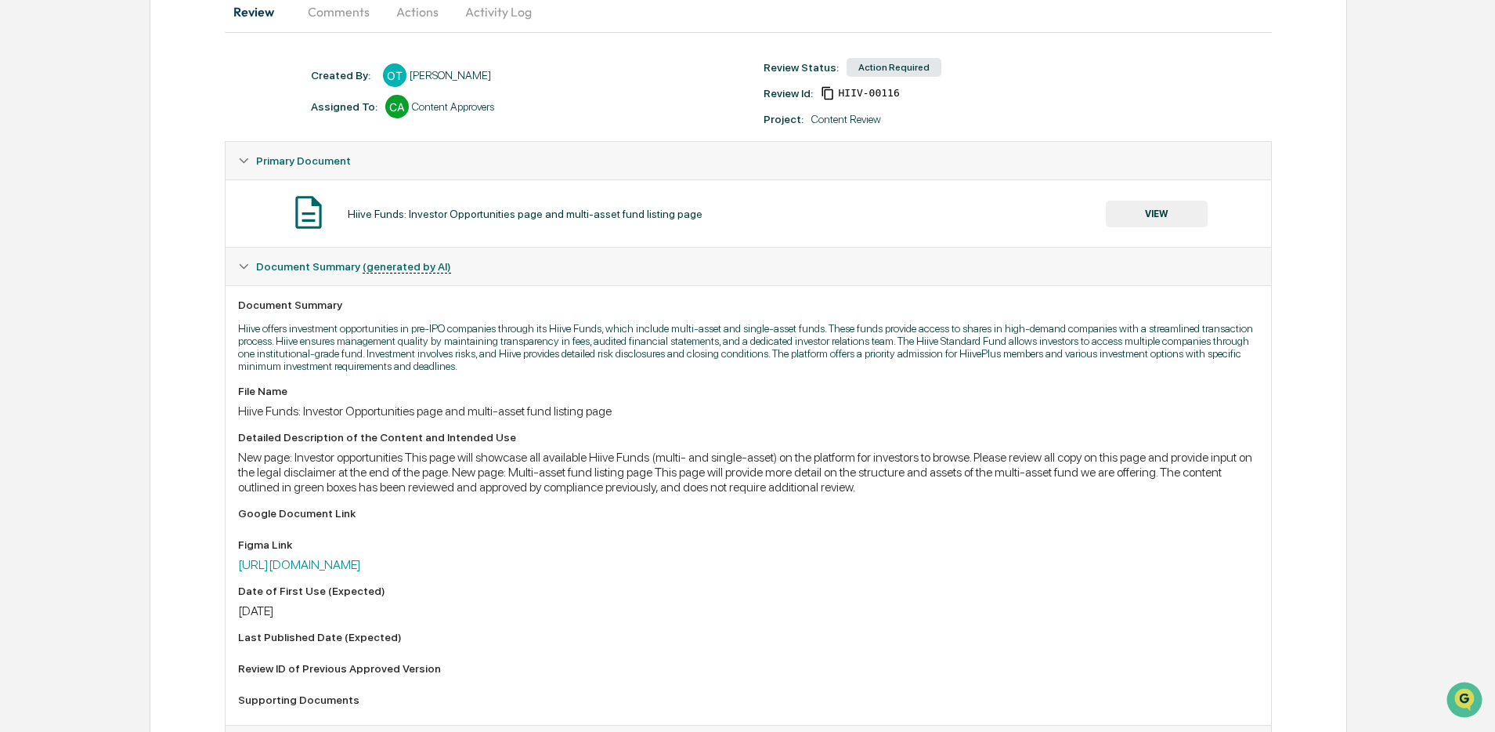 The width and height of the screenshot is (1495, 732). I want to click on img: f2157a4c-a0d3-4daa-907e-bb6f0de503a5-1751232295721, so click(20, 20).